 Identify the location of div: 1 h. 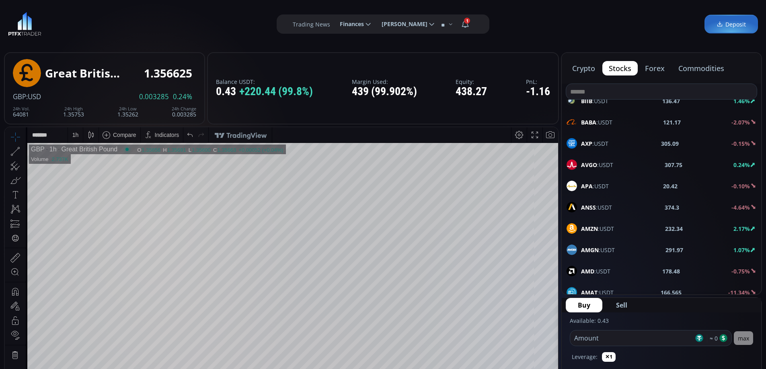
(71, 8).